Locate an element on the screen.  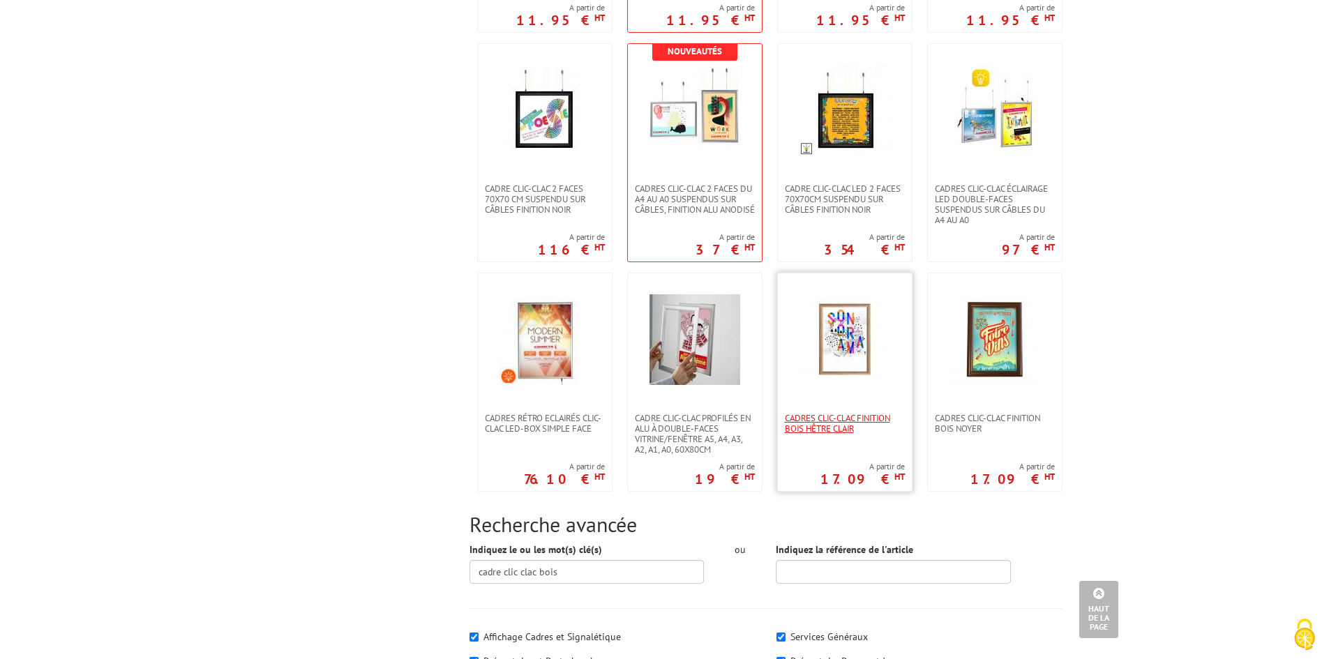
img: Cadres Rétro Eclairés Clic-Clac LED-Box simple face is located at coordinates (545, 340).